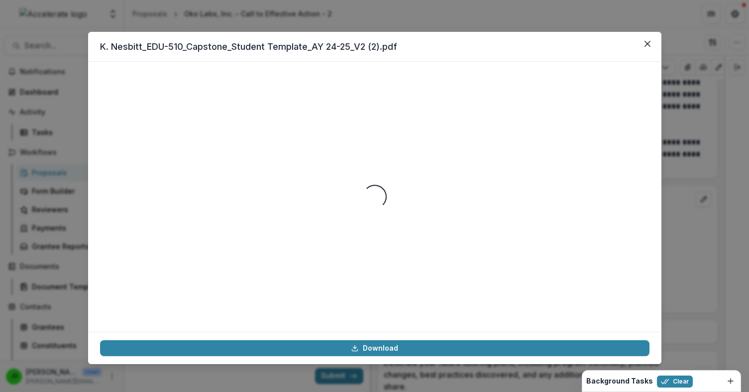 The height and width of the screenshot is (392, 749). I want to click on header: K. Nesbitt_EDU-510_Capstone_Student Template_AY 24-25_V2 (2).pdf, so click(375, 47).